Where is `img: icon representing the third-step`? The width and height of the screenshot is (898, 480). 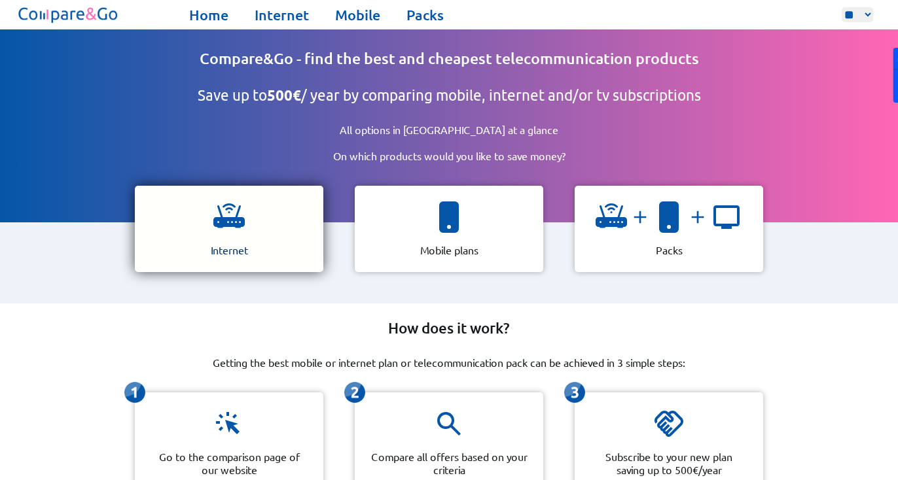
img: icon representing the third-step is located at coordinates (575, 393).